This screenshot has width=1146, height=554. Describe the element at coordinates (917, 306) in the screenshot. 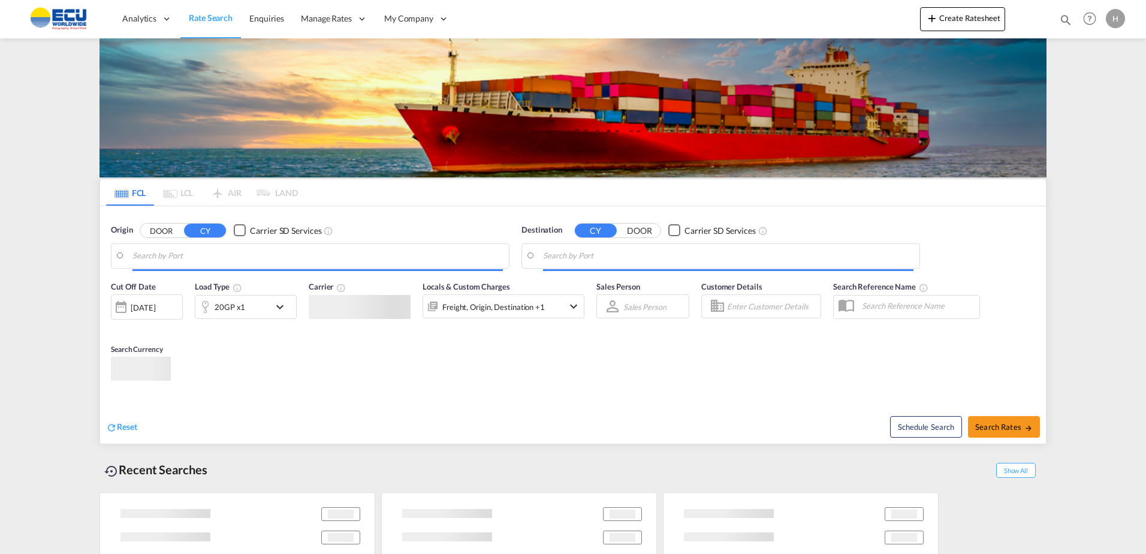

I see `input: Search Reference Name` at that location.